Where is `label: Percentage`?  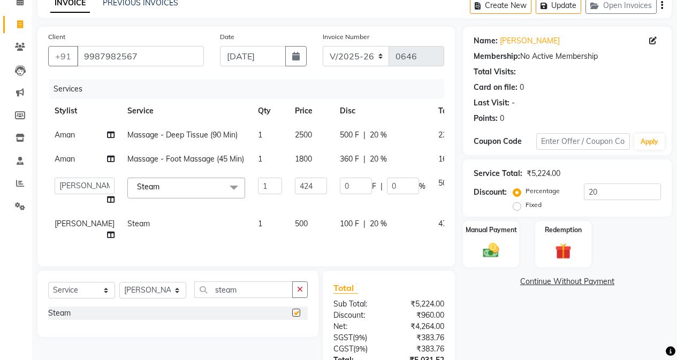
label: Percentage is located at coordinates (543, 191).